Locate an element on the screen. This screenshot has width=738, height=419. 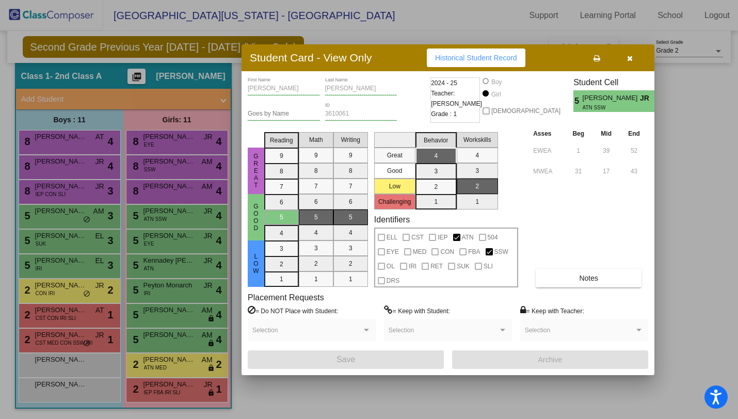
span: 504 is located at coordinates (493, 237).